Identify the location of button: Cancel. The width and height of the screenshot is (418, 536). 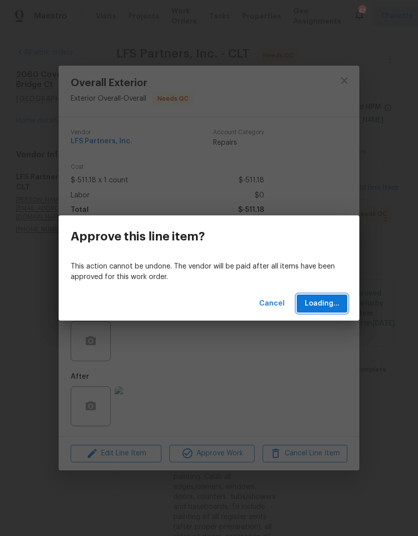
(272, 304).